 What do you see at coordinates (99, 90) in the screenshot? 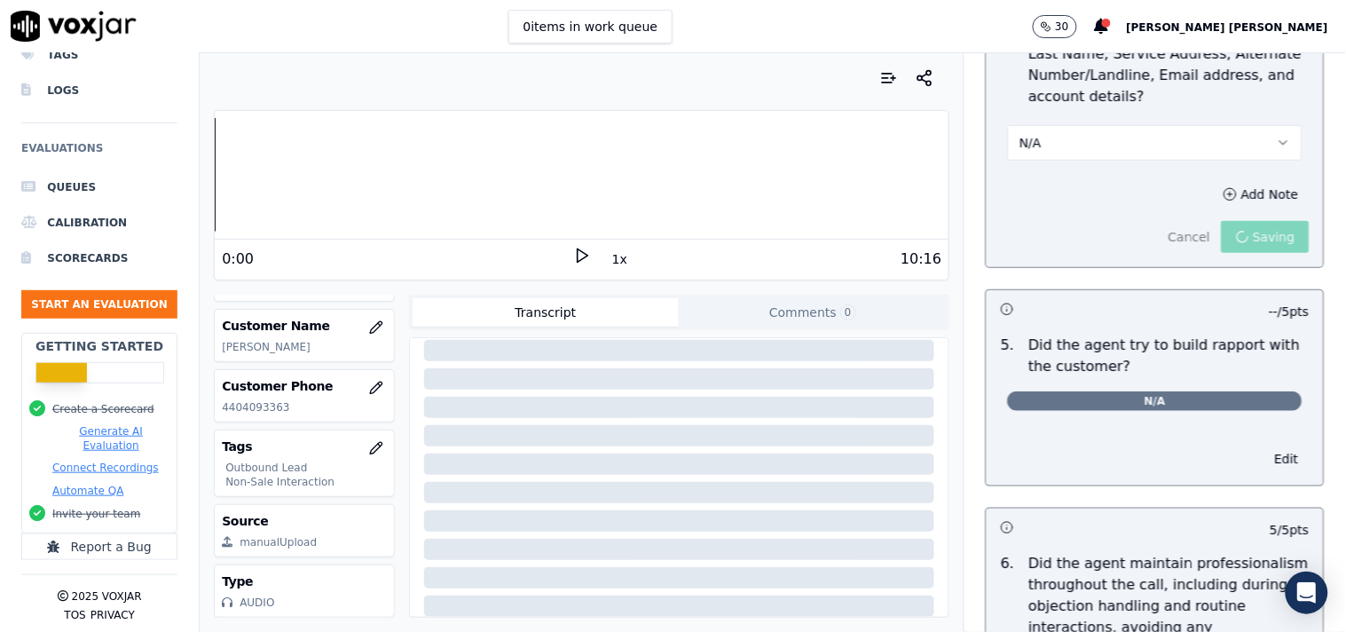
I see `li: Logs` at bounding box center [99, 90].